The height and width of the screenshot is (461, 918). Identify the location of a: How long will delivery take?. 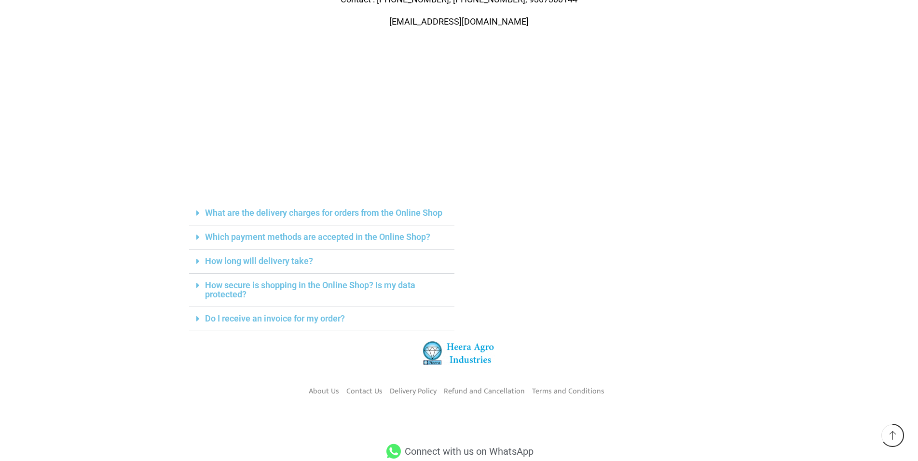
(259, 261).